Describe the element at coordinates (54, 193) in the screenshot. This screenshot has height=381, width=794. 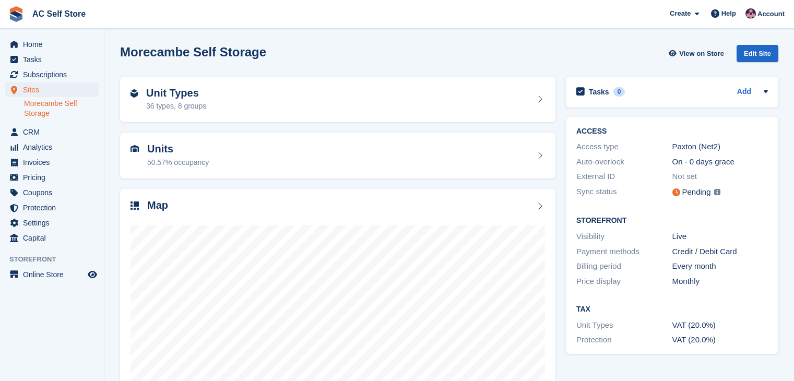
I see `span: Coupons` at that location.